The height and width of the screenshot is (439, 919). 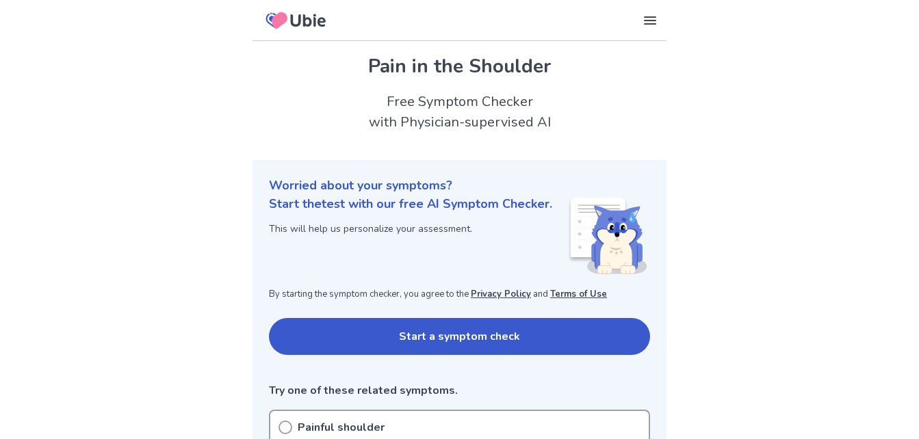 What do you see at coordinates (410, 204) in the screenshot?
I see `p: Start the test with our free AI Symptom Checker.` at bounding box center [410, 204].